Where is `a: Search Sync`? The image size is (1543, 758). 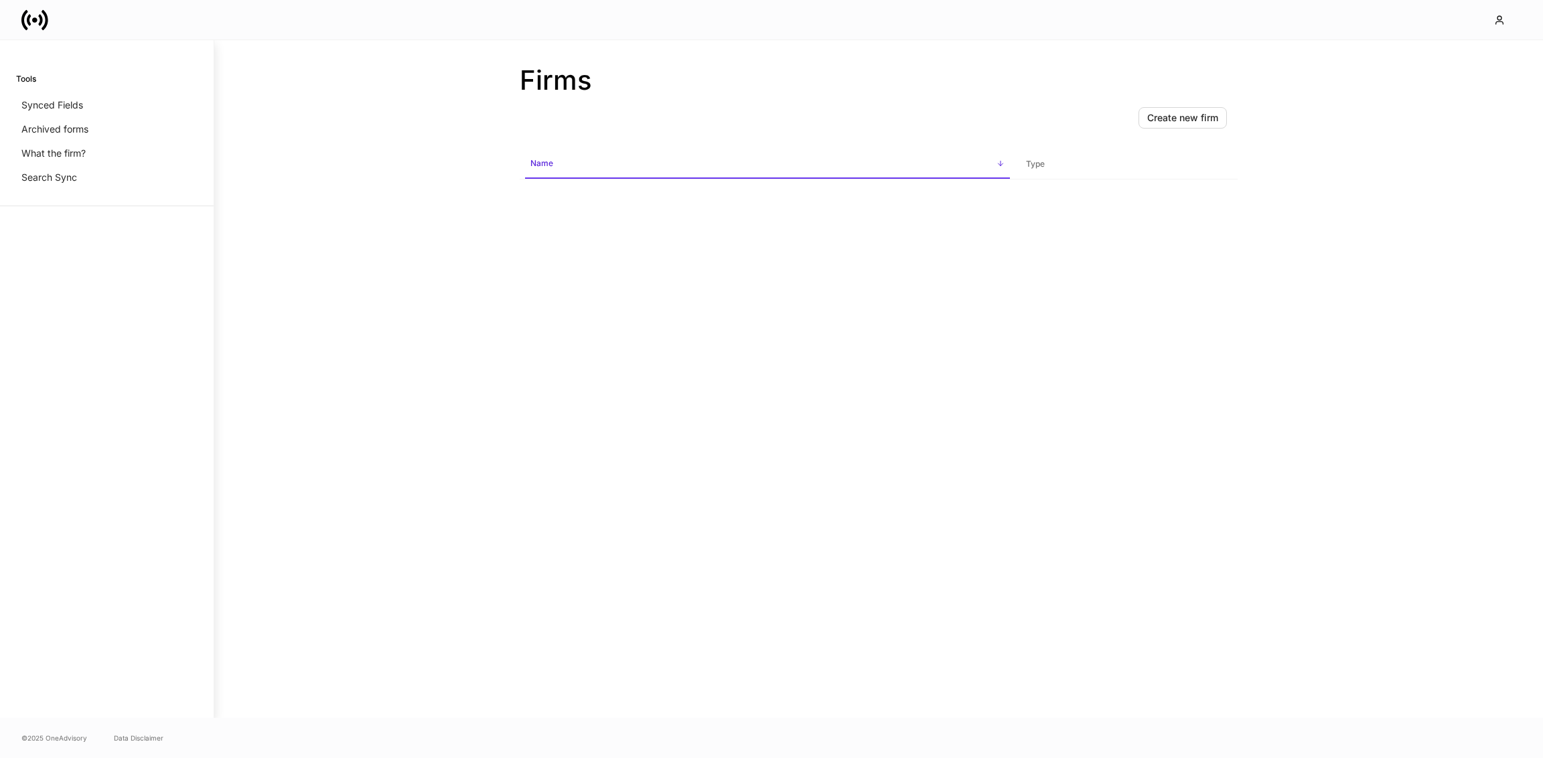 a: Search Sync is located at coordinates (106, 177).